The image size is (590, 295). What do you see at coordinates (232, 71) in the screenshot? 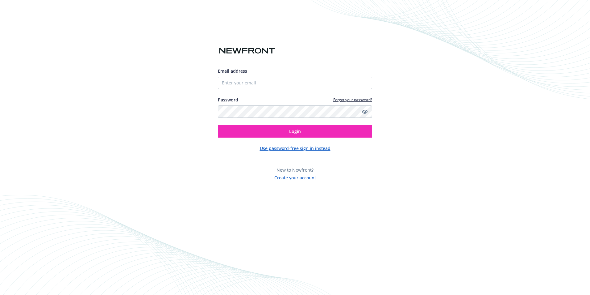
I see `span: Email address` at bounding box center [232, 71].